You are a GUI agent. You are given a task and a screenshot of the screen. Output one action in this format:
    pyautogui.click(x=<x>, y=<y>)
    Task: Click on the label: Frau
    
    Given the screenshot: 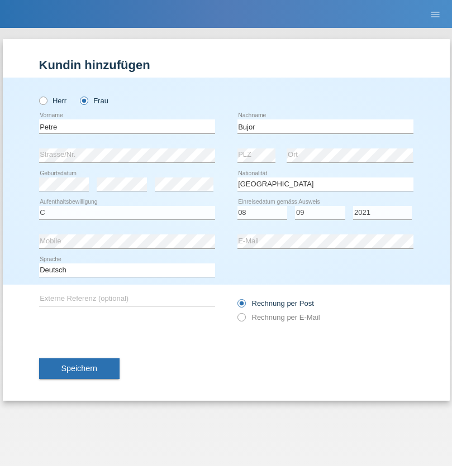 What is the action you would take?
    pyautogui.click(x=94, y=100)
    